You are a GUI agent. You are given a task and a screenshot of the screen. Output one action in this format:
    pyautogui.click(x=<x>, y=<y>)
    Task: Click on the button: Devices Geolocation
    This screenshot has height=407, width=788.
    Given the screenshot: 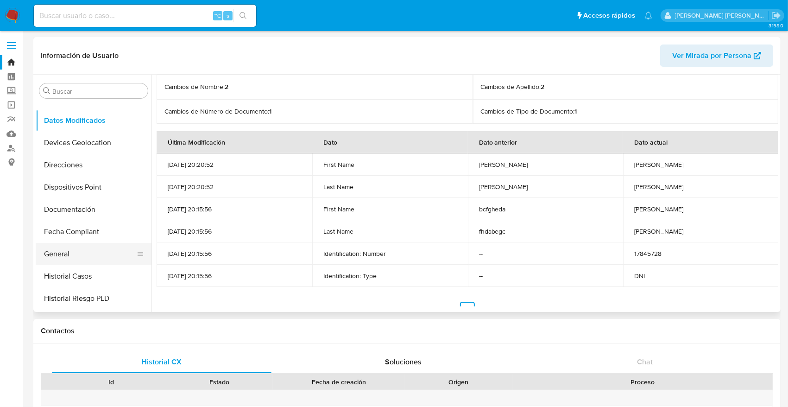 What is the action you would take?
    pyautogui.click(x=94, y=143)
    